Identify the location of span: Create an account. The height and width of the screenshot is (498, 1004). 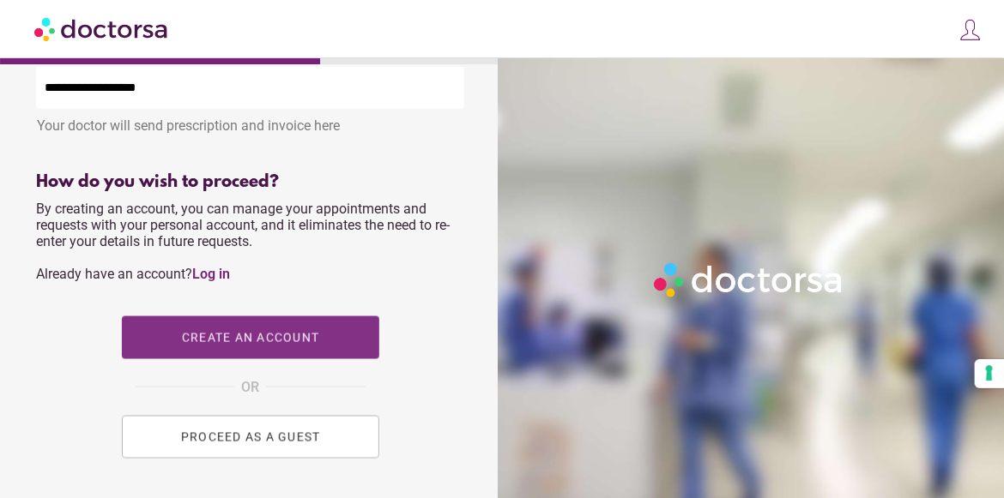
(250, 338).